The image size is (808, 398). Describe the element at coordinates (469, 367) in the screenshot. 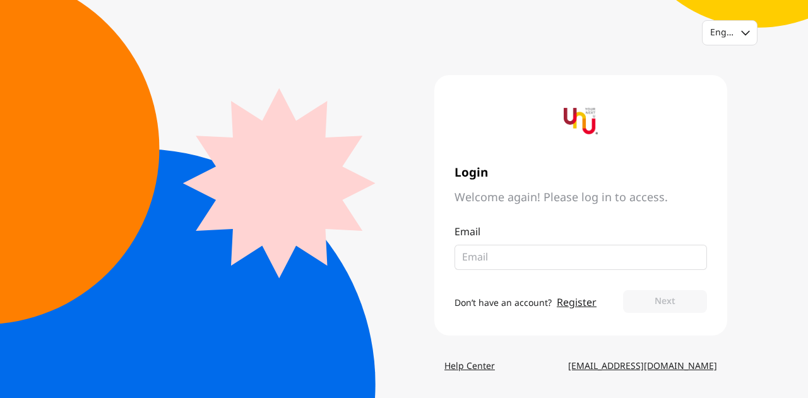

I see `a: Help Center` at that location.